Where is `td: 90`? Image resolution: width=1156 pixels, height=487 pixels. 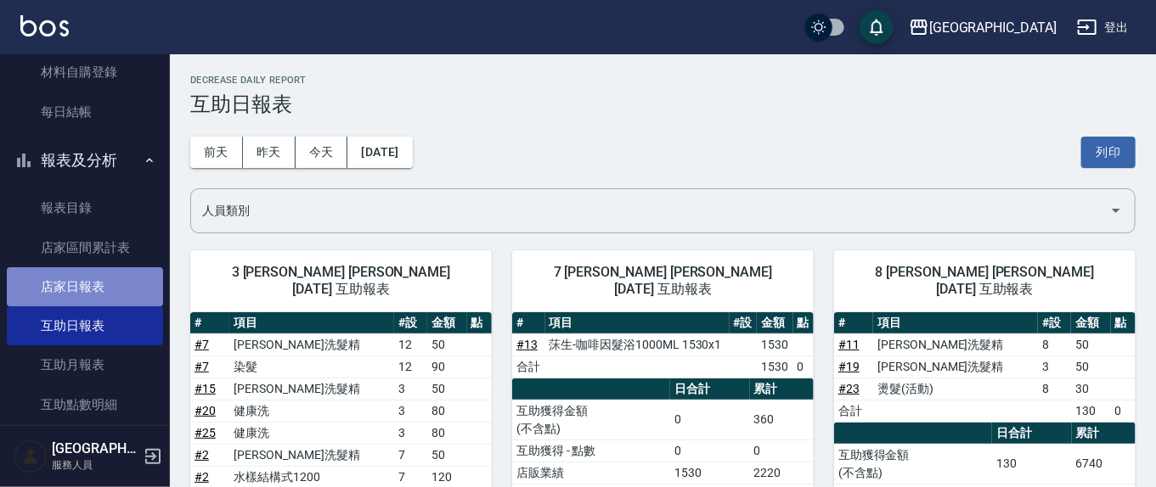
td: 90 is located at coordinates (447, 367).